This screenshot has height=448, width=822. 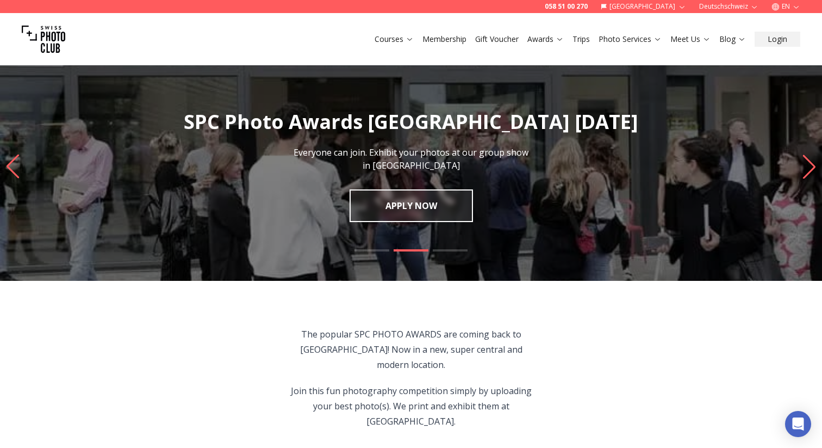 What do you see at coordinates (778, 39) in the screenshot?
I see `button: Login` at bounding box center [778, 39].